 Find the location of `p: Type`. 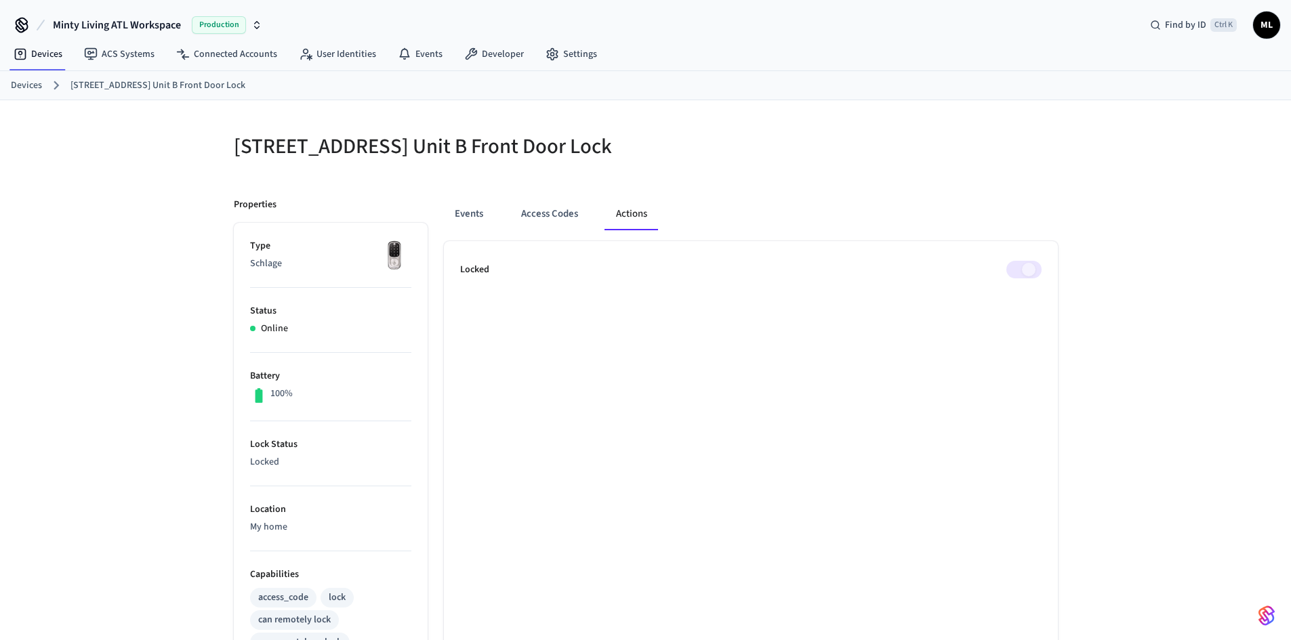

p: Type is located at coordinates (331, 246).